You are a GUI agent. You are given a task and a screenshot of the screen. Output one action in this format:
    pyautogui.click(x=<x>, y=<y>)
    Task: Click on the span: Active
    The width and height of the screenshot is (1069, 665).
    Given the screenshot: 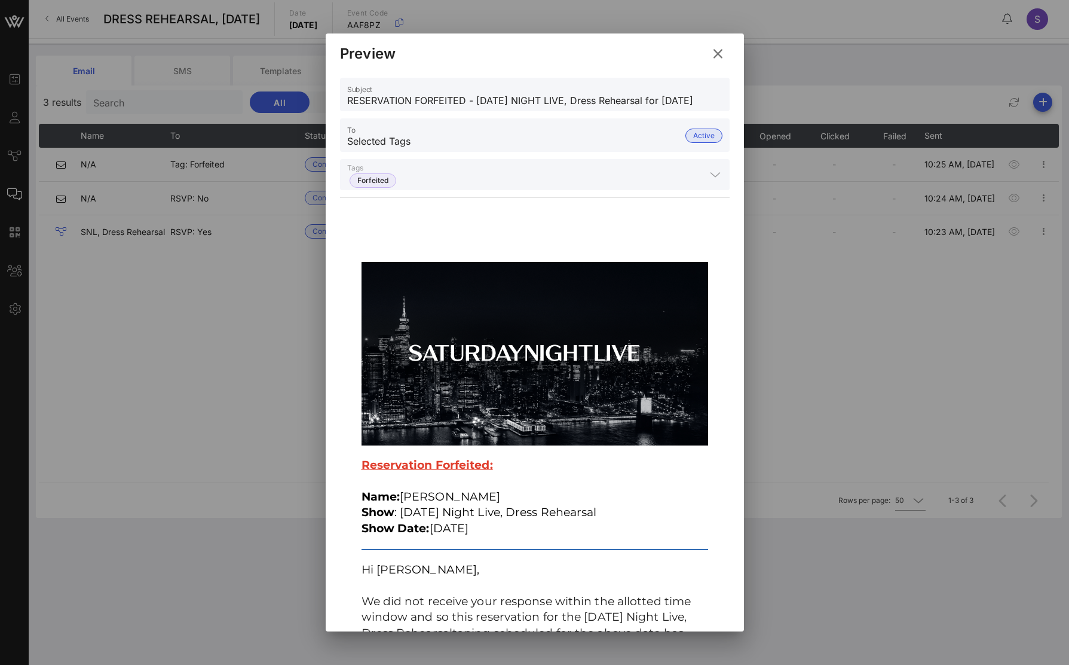 What is the action you would take?
    pyautogui.click(x=704, y=136)
    